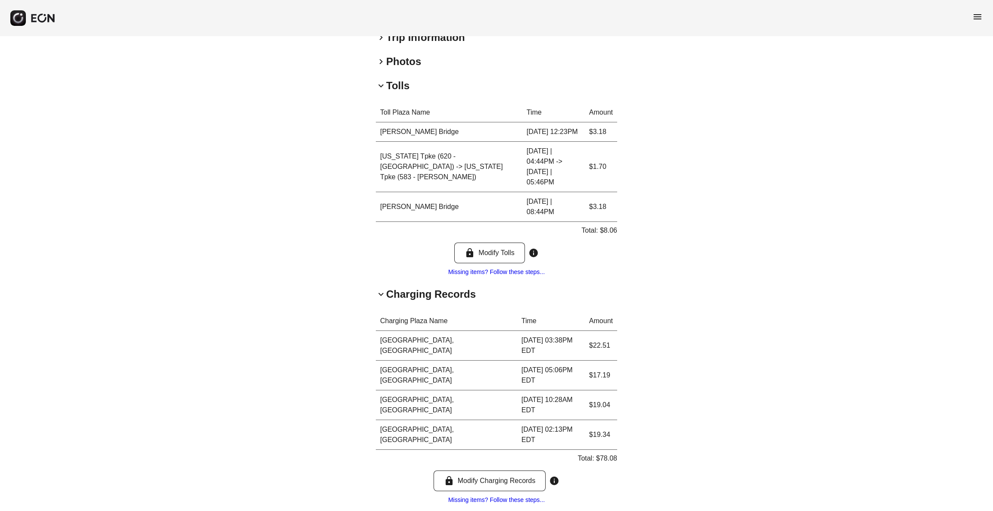 This screenshot has width=993, height=511. Describe the element at coordinates (449, 113) in the screenshot. I see `th: Toll Plaza Name` at that location.